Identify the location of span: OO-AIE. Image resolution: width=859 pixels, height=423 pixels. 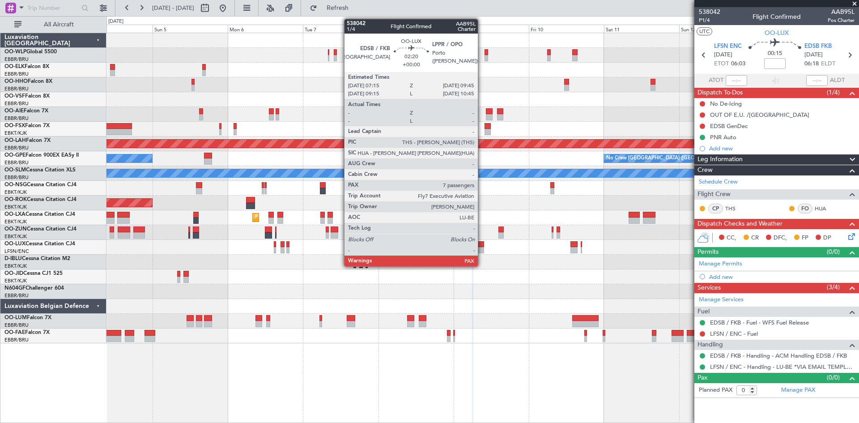
(14, 111).